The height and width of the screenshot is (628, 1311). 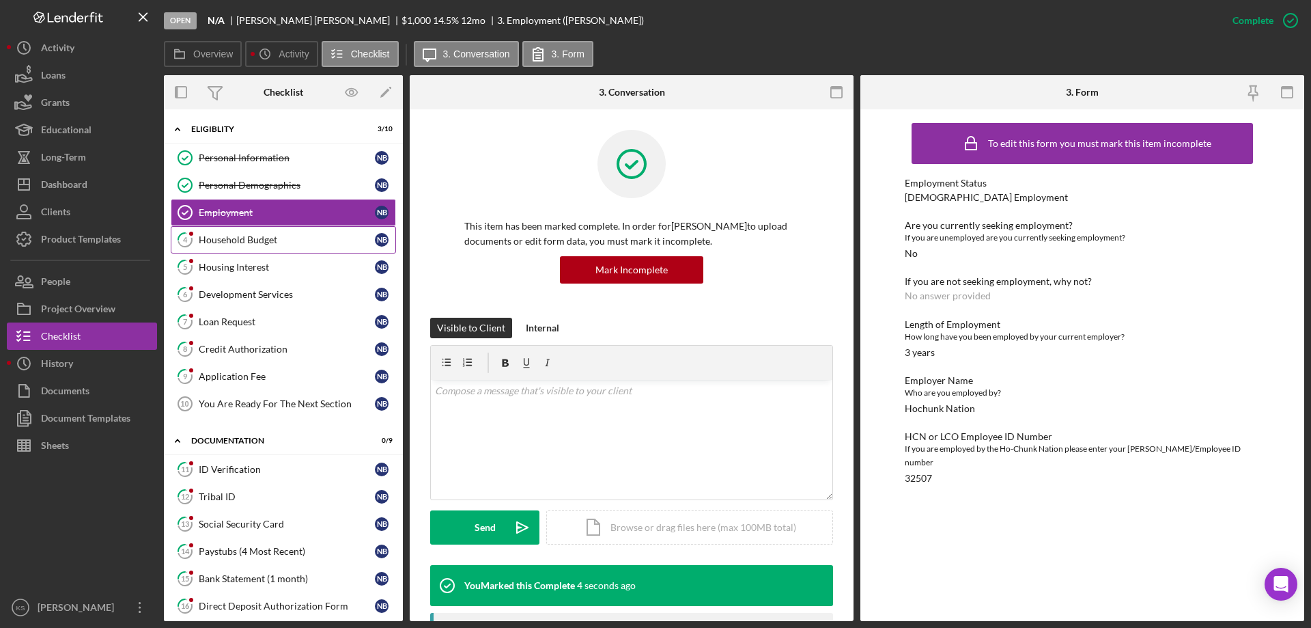 I want to click on div: You Marked this Complete, so click(x=520, y=585).